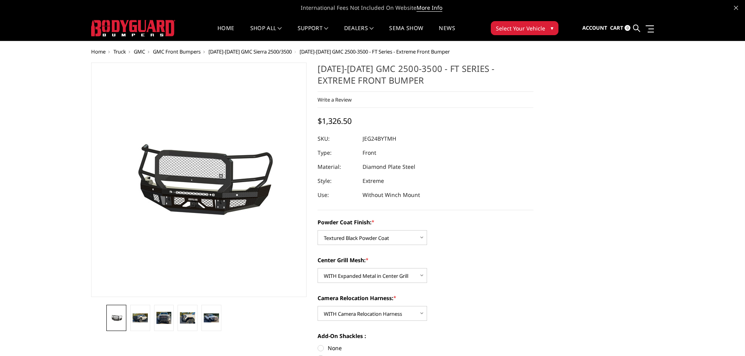  I want to click on a: GMC Front Bumpers, so click(177, 52).